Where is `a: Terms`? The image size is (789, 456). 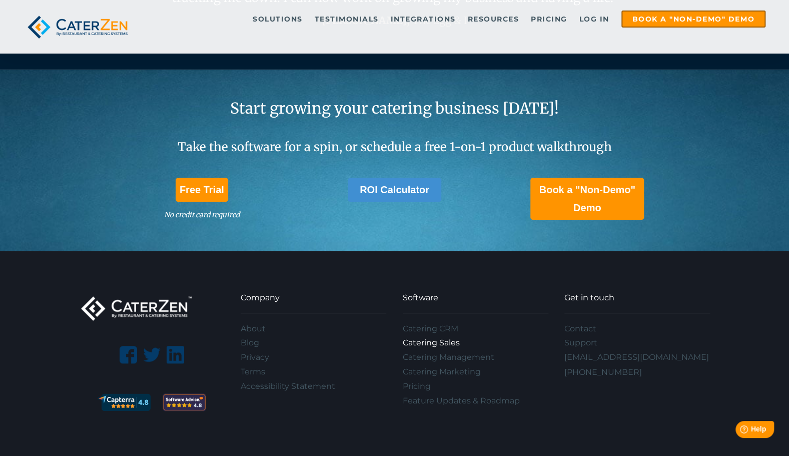
a: Terms is located at coordinates (313, 372).